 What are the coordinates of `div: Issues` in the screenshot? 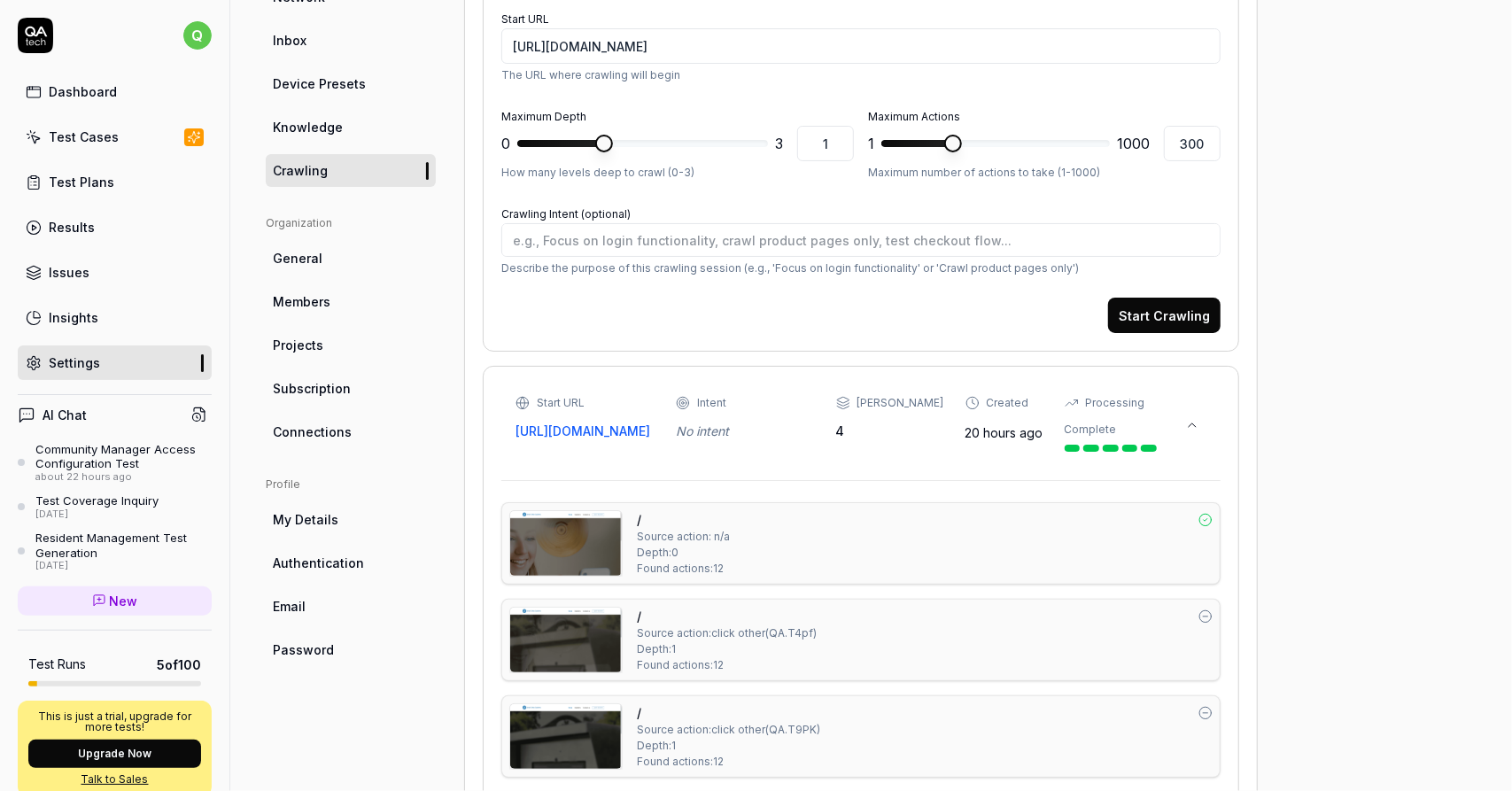 It's located at (69, 272).